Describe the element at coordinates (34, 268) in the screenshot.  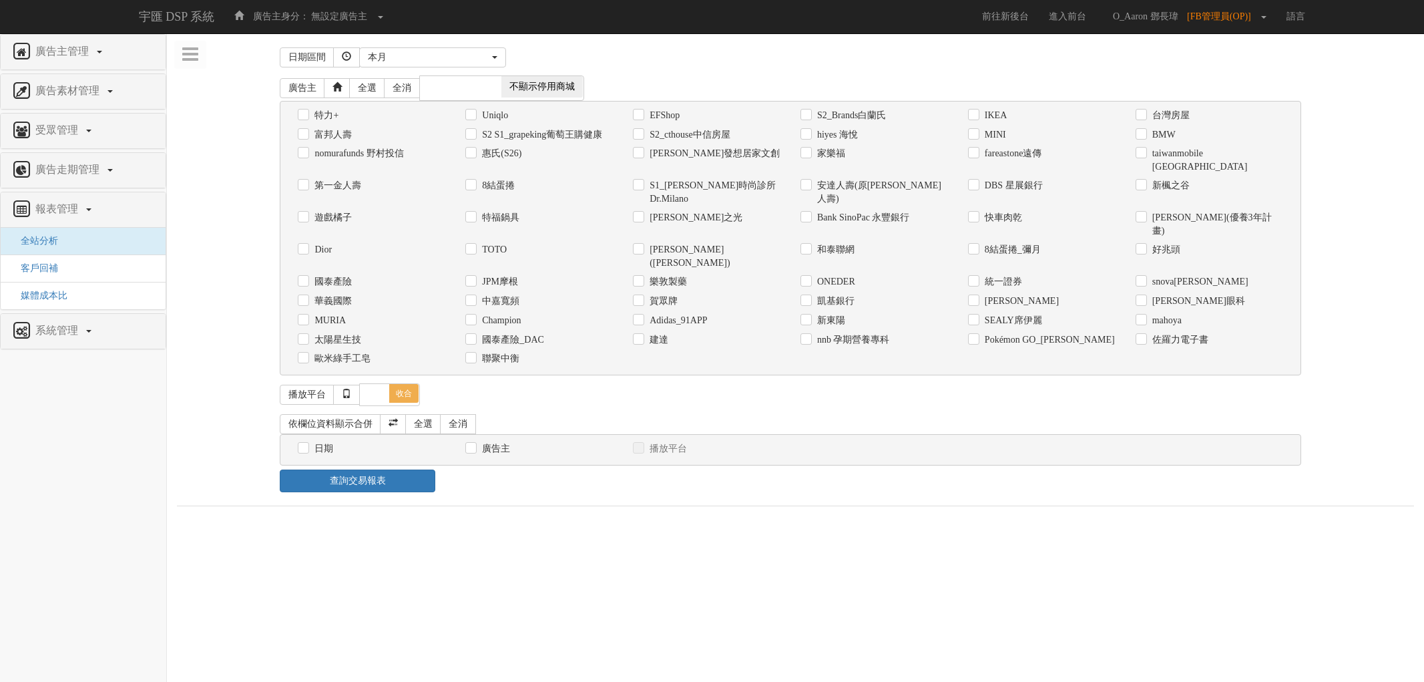
I see `a: 客戶回補` at that location.